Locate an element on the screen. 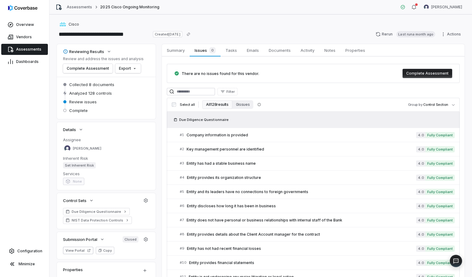  button: Reviewing Results is located at coordinates (87, 52).